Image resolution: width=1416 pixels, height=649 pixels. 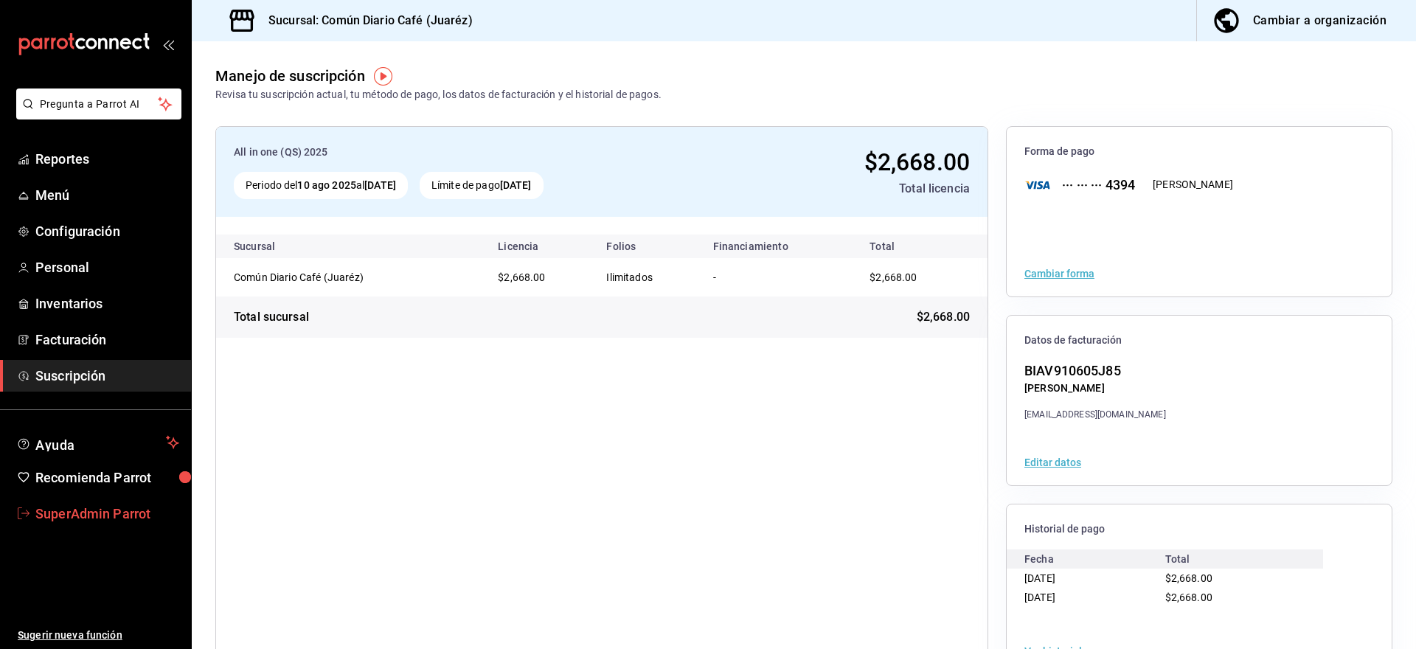 I want to click on div: Revisa tu suscripción actual, tu método de pago, los datos de facturación y el historial de pagos., so click(x=438, y=94).